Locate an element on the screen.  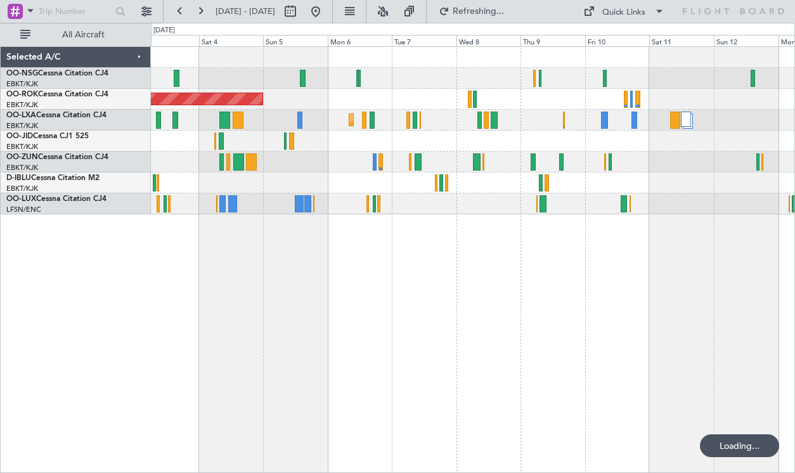
a: OO-ZUNCessna Citation CJ4 is located at coordinates (57, 157).